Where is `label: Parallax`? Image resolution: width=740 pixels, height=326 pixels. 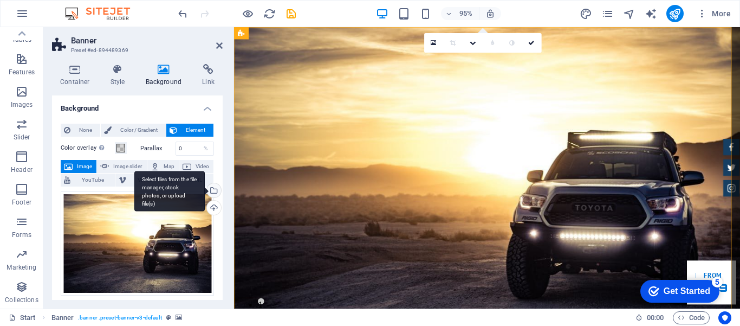 label: Parallax is located at coordinates (158, 148).